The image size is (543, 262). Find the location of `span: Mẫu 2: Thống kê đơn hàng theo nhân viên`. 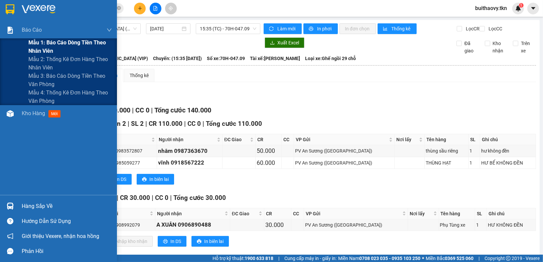

span: Mẫu 2: Thống kê đơn hàng theo nhân viên is located at coordinates (70, 63).